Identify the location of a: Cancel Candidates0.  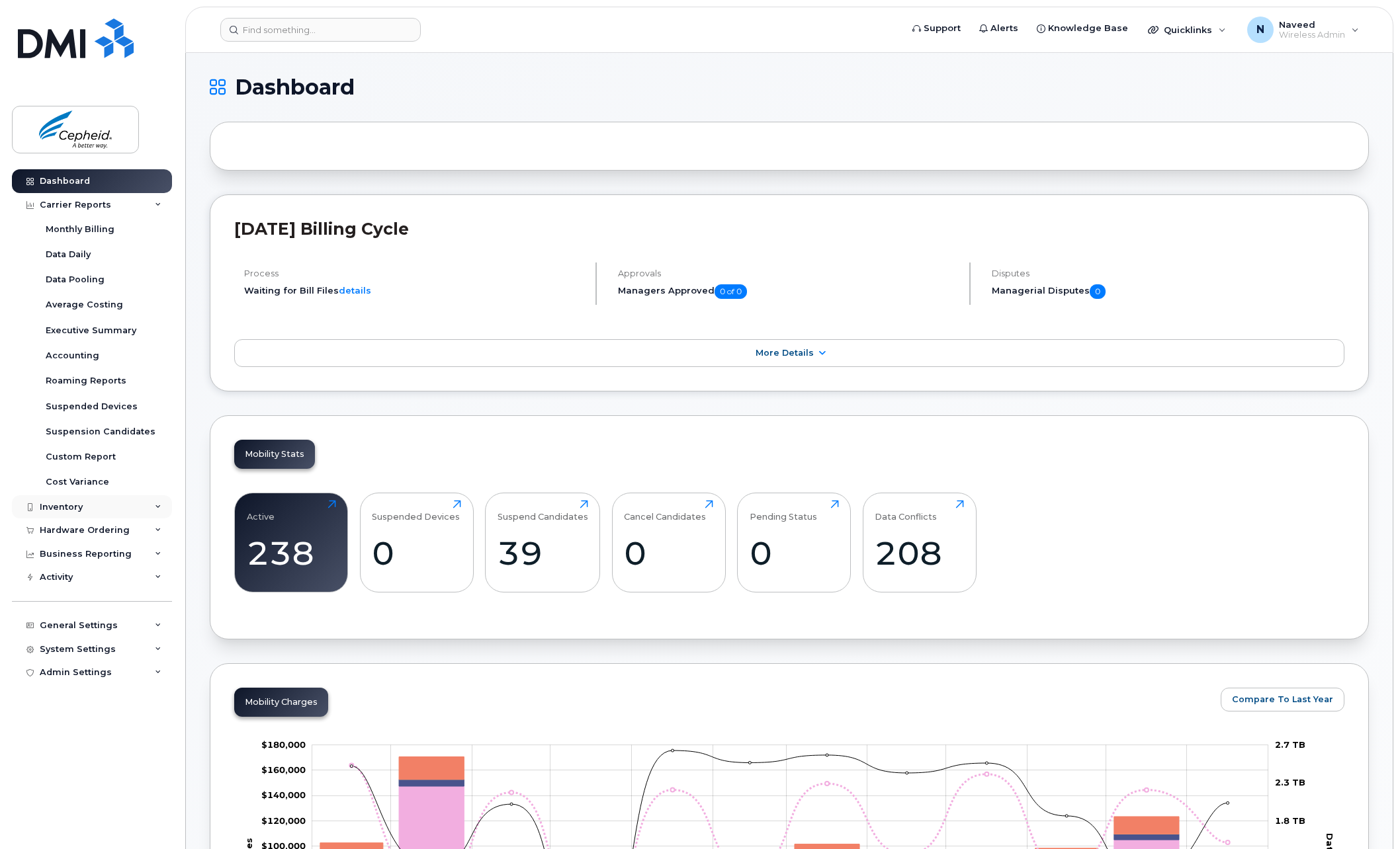
(668, 543).